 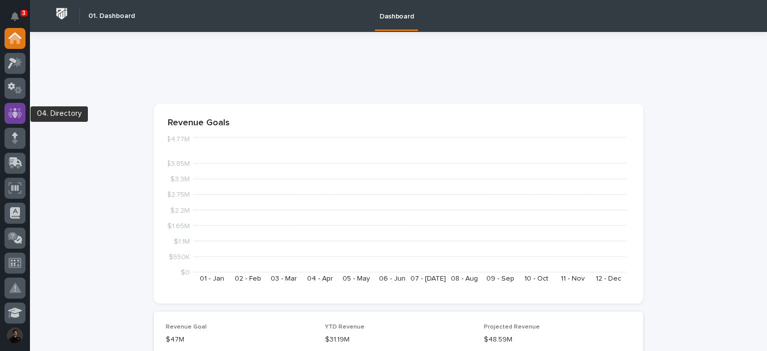 I want to click on tspan: $4.77M, so click(x=178, y=139).